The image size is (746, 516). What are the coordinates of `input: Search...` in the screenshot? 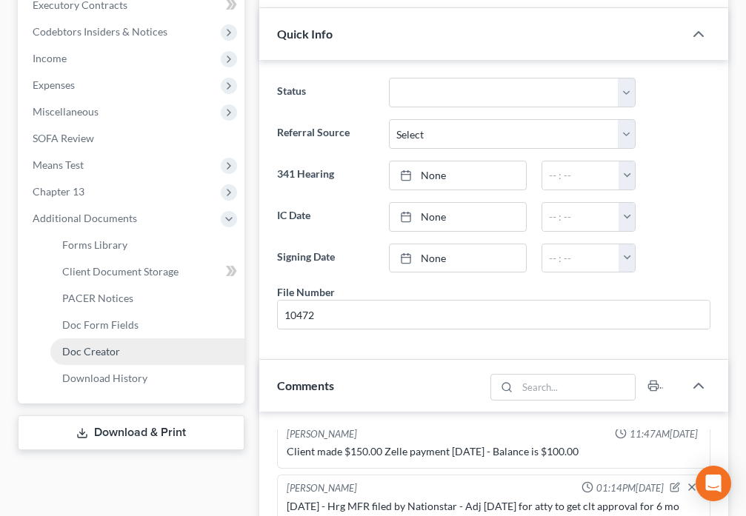 It's located at (575, 387).